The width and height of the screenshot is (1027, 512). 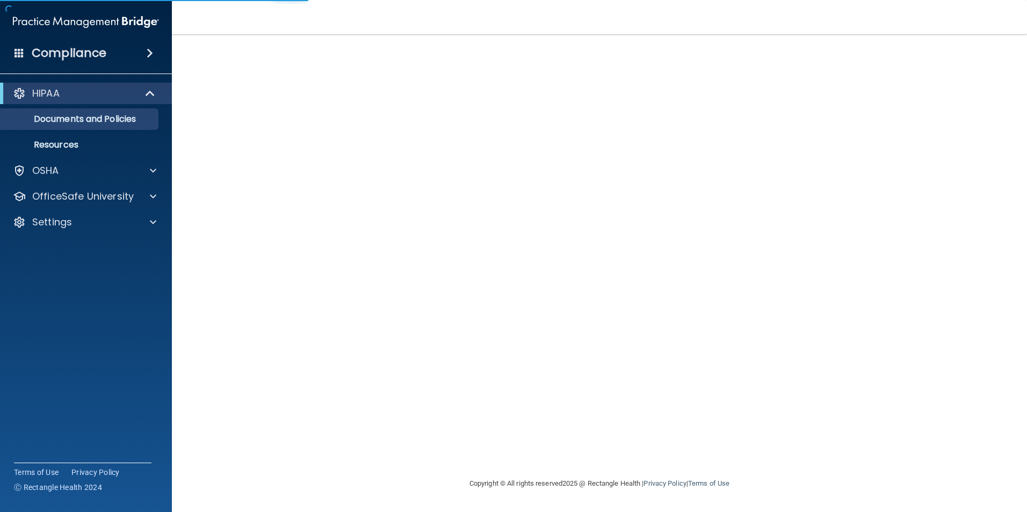 I want to click on p: HIPAA, so click(x=46, y=93).